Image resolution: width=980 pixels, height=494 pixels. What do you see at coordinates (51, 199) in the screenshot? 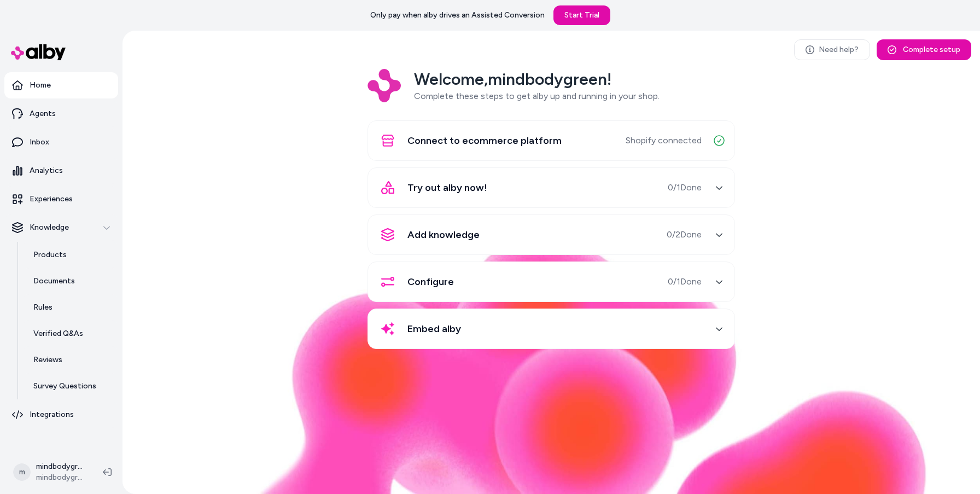
I see `p: Experiences` at bounding box center [51, 199].